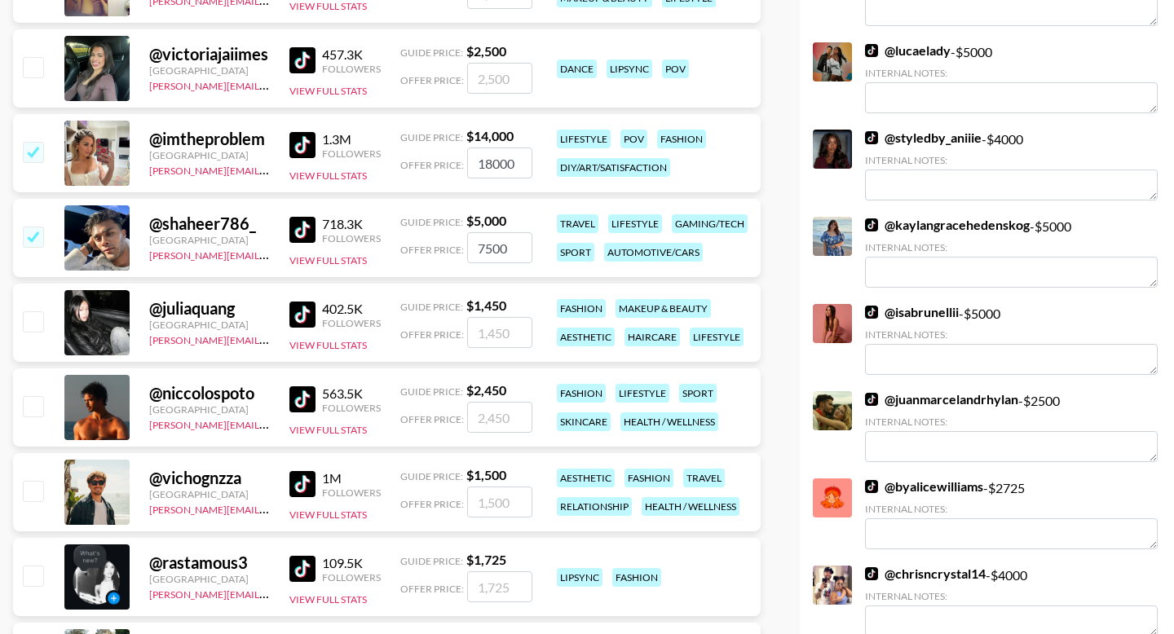 This screenshot has height=634, width=1174. I want to click on a: @chrisncrystal14, so click(925, 574).